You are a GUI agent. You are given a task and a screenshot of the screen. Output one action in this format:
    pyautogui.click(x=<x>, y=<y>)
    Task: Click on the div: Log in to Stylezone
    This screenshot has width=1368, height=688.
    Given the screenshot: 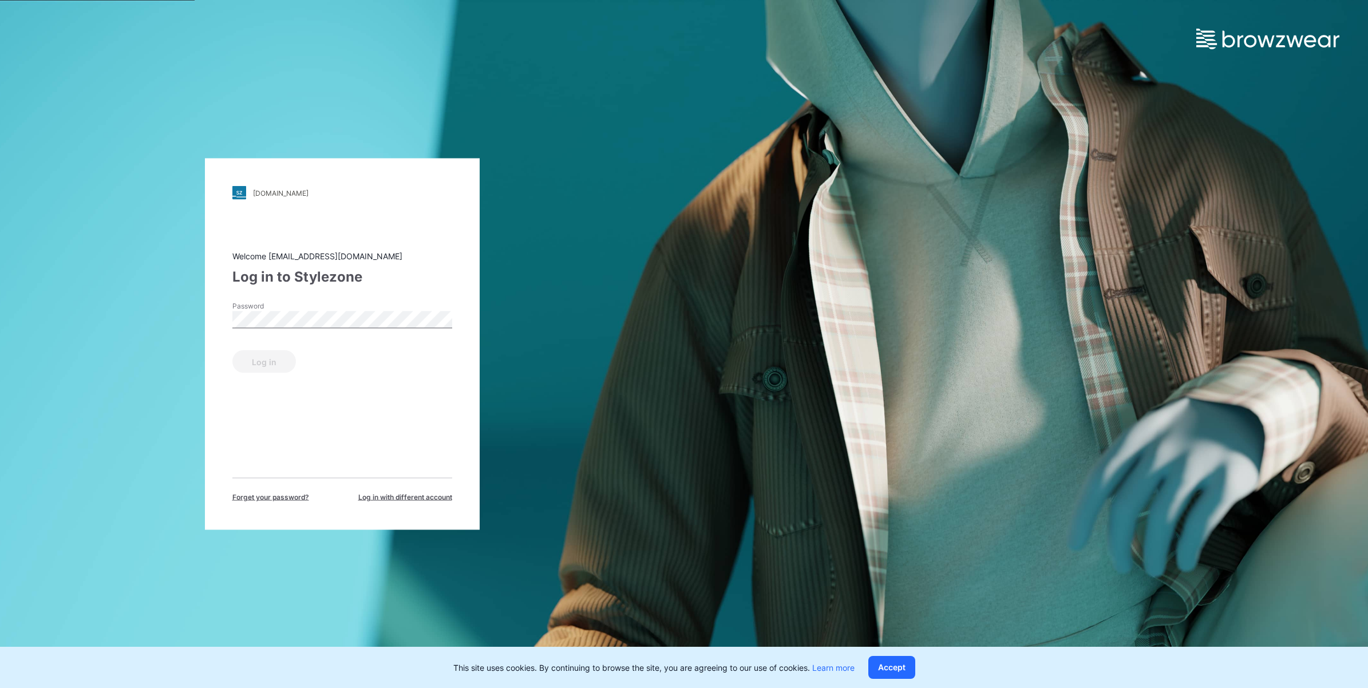 What is the action you would take?
    pyautogui.click(x=342, y=277)
    